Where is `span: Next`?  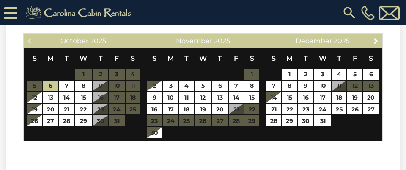 span: Next is located at coordinates (376, 41).